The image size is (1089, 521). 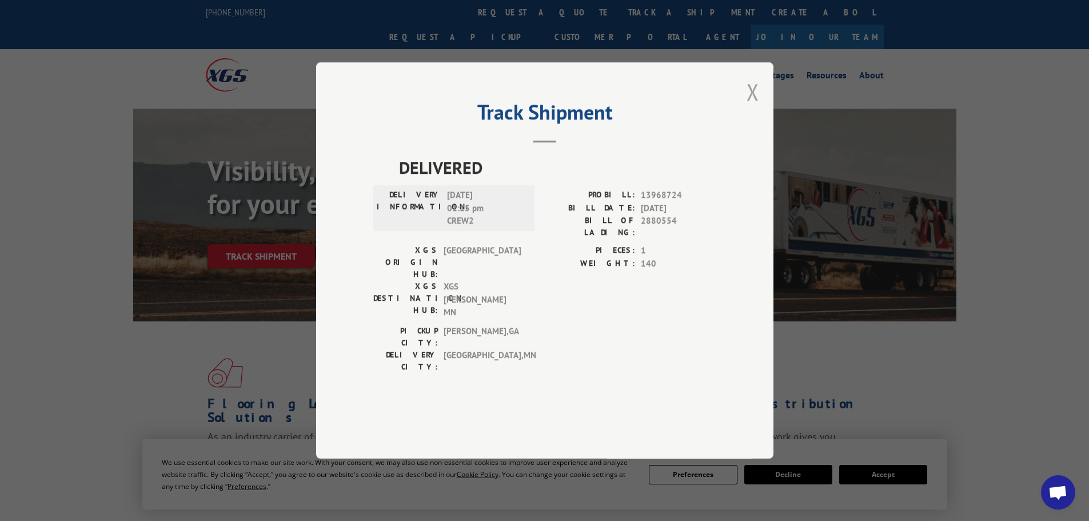 What do you see at coordinates (1058, 492) in the screenshot?
I see `div: Open chat` at bounding box center [1058, 492].